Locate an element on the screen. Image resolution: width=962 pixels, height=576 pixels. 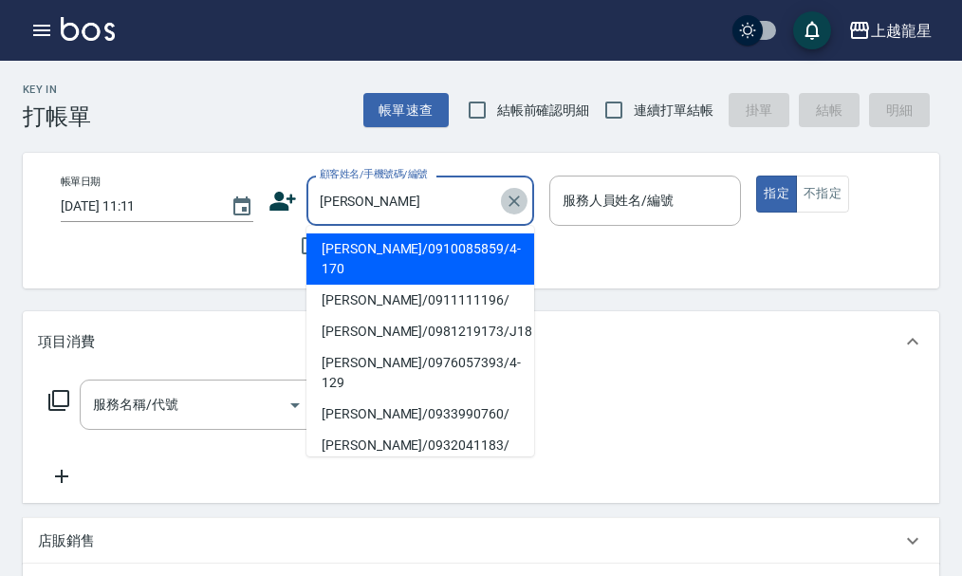
h2: Key In is located at coordinates (57, 89).